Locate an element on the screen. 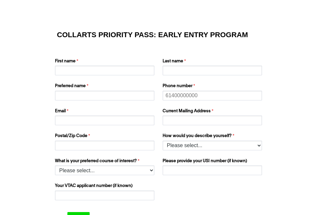  label: Phone number is located at coordinates (213, 87).